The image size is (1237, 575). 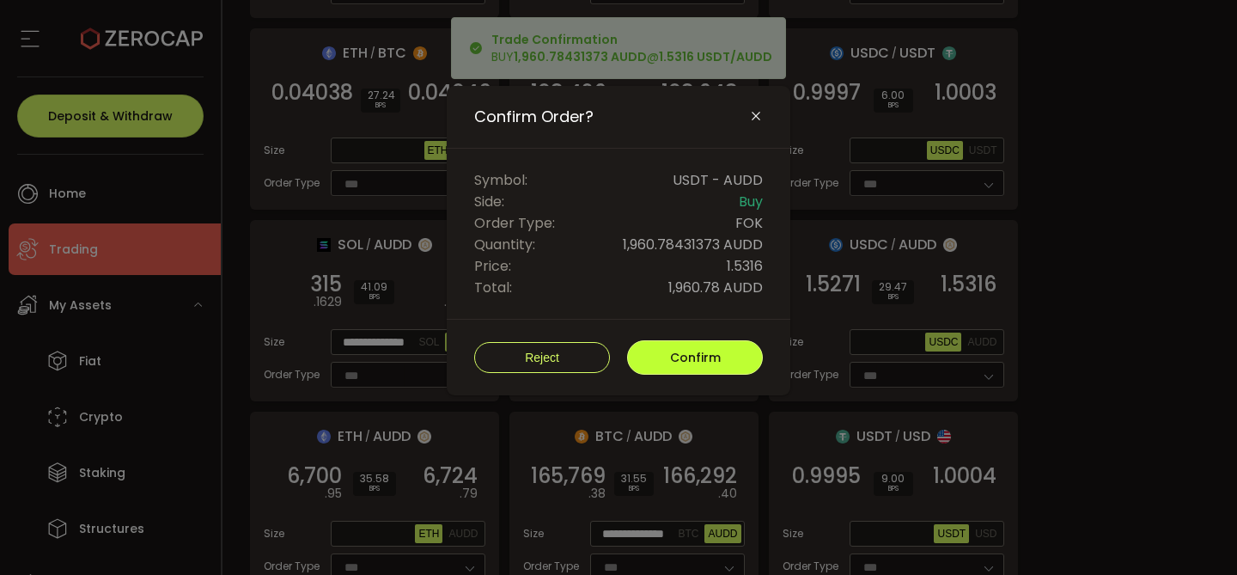 I want to click on div: Chat Widget, so click(x=1194, y=533).